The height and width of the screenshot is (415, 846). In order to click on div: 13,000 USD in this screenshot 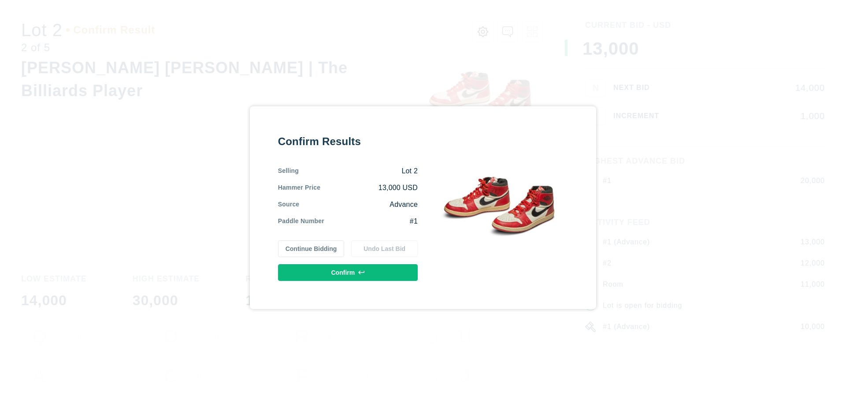, I will do `click(369, 188)`.